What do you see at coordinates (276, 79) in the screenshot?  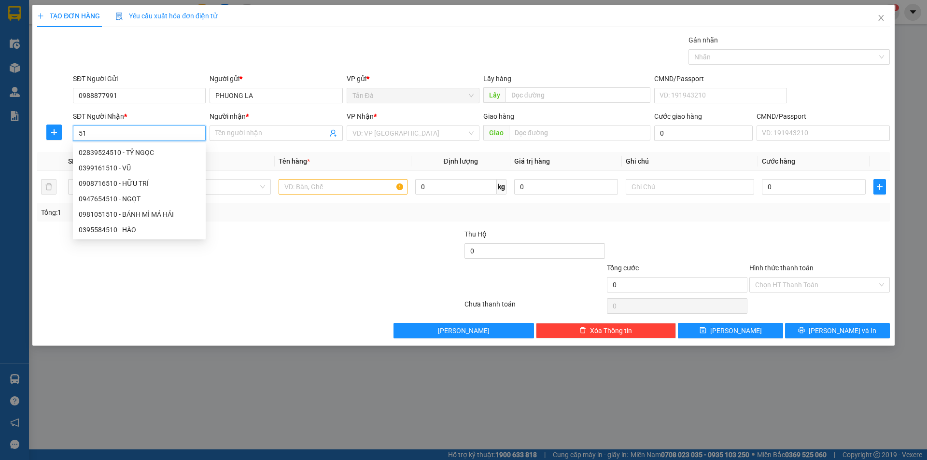 I see `div: Người gửi` at bounding box center [276, 79].